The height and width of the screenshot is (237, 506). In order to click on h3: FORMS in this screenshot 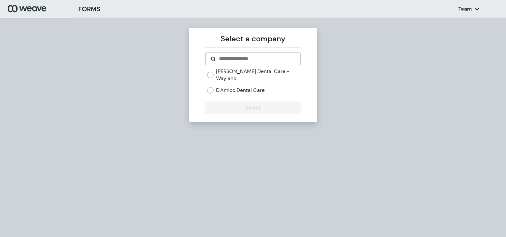, I will do `click(89, 9)`.